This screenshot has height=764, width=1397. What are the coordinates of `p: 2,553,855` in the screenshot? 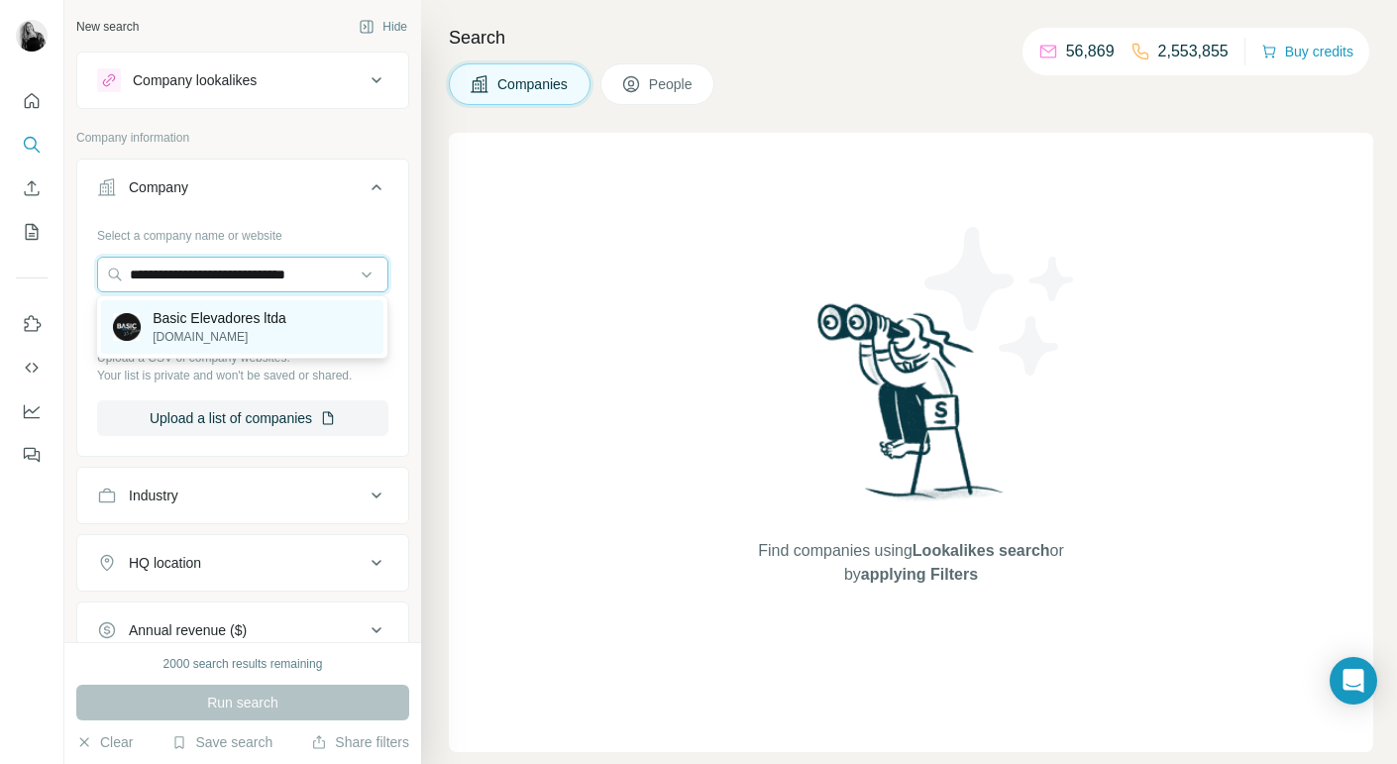 It's located at (1193, 52).